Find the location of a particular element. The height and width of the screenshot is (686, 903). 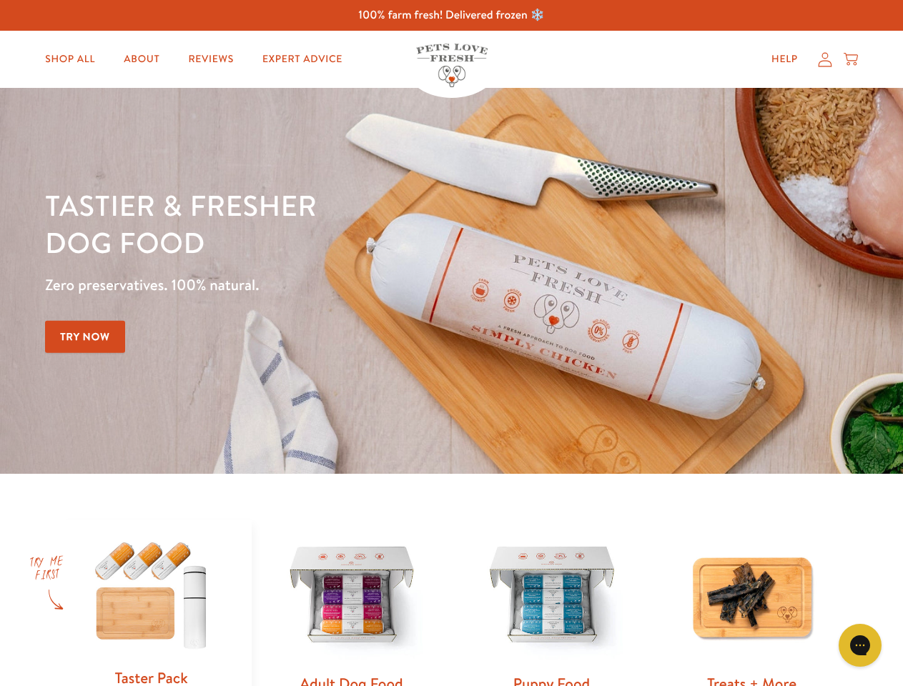

button: Gorgias live chat is located at coordinates (29, 26).